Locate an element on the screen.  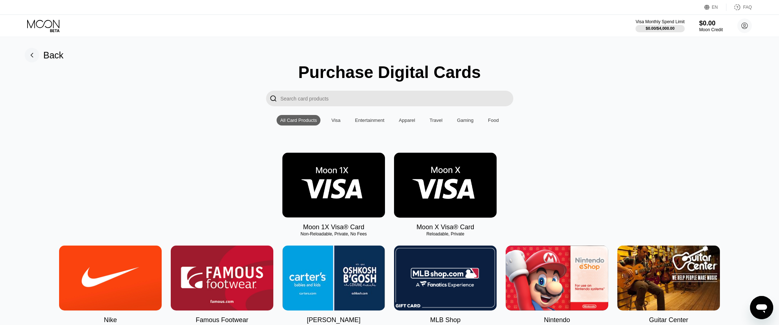
div: Visa Monthly Spend Limit is located at coordinates (660, 22).